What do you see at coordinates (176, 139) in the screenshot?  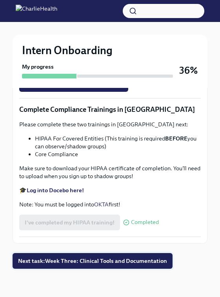 I see `strong: BEFORE` at bounding box center [176, 139].